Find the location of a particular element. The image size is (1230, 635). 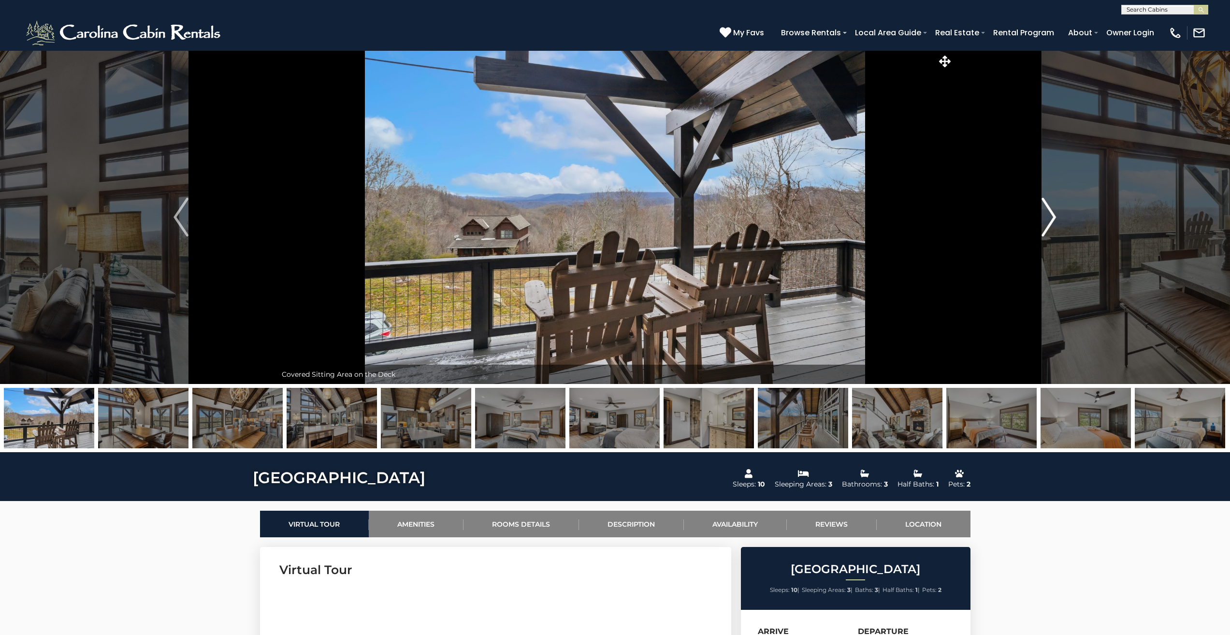

a: Local Area Guide is located at coordinates (888, 32).